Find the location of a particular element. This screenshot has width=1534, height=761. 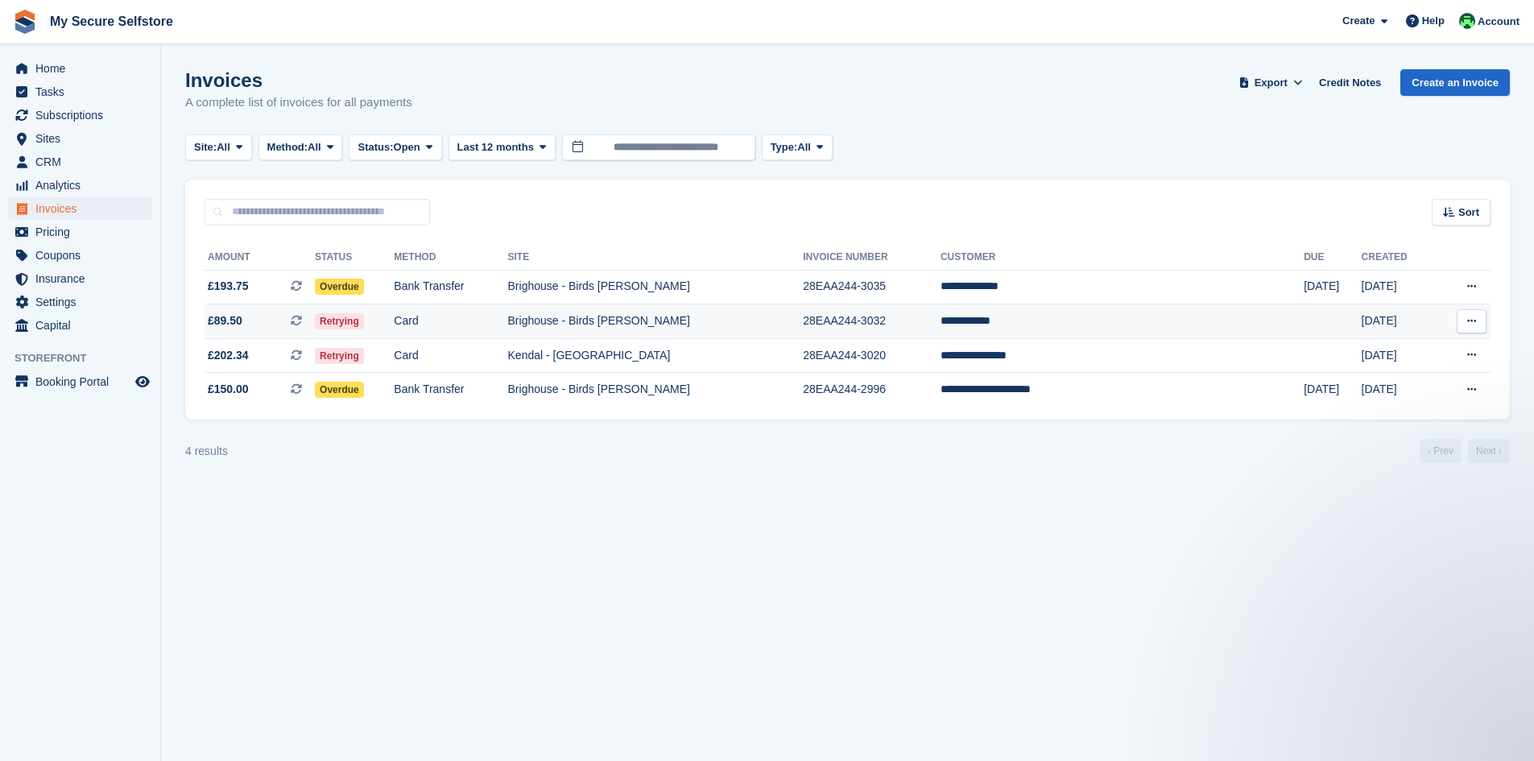

span: Capital is located at coordinates (84, 325).